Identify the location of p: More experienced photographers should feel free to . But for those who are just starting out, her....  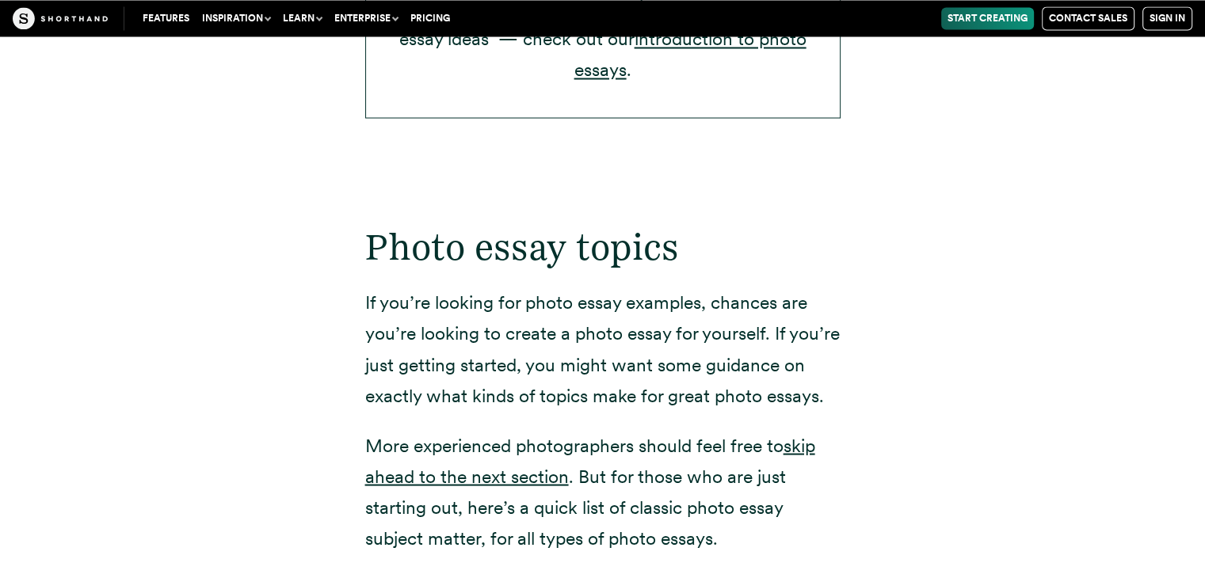
(603, 492).